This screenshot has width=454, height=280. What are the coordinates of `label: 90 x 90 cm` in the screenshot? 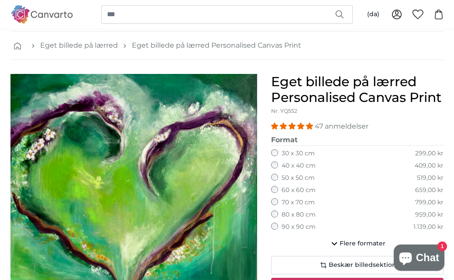 It's located at (299, 227).